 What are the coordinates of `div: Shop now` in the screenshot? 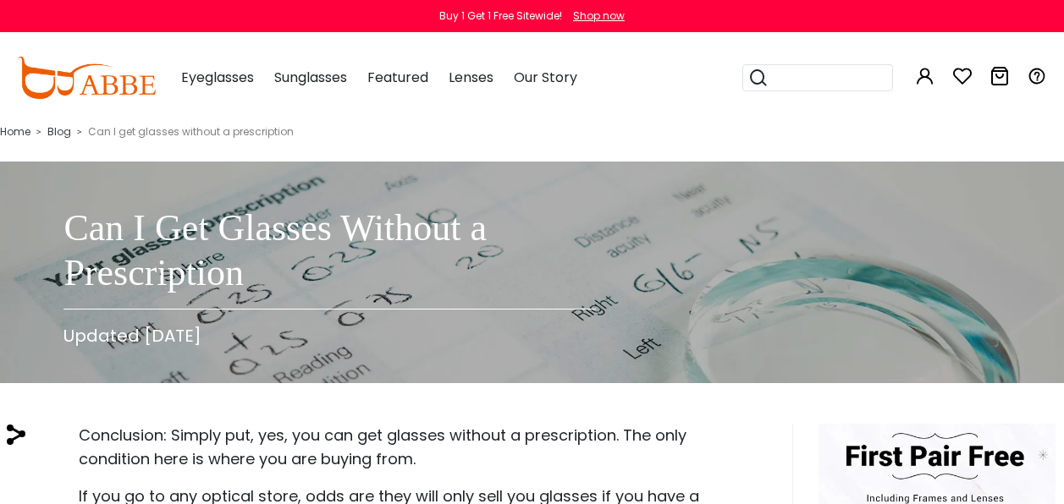 It's located at (598, 16).